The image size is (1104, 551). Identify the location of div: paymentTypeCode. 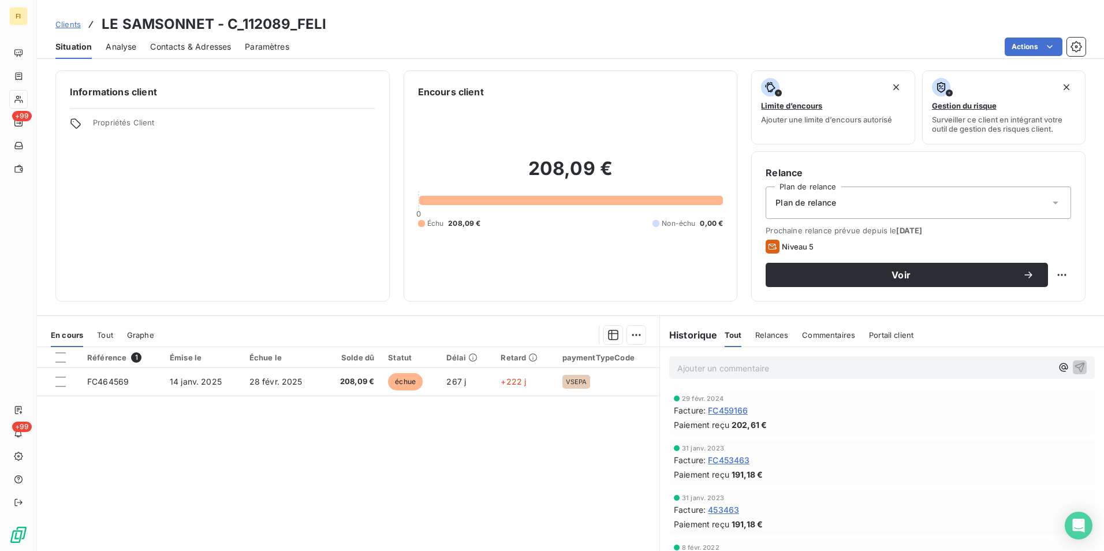
(608, 357).